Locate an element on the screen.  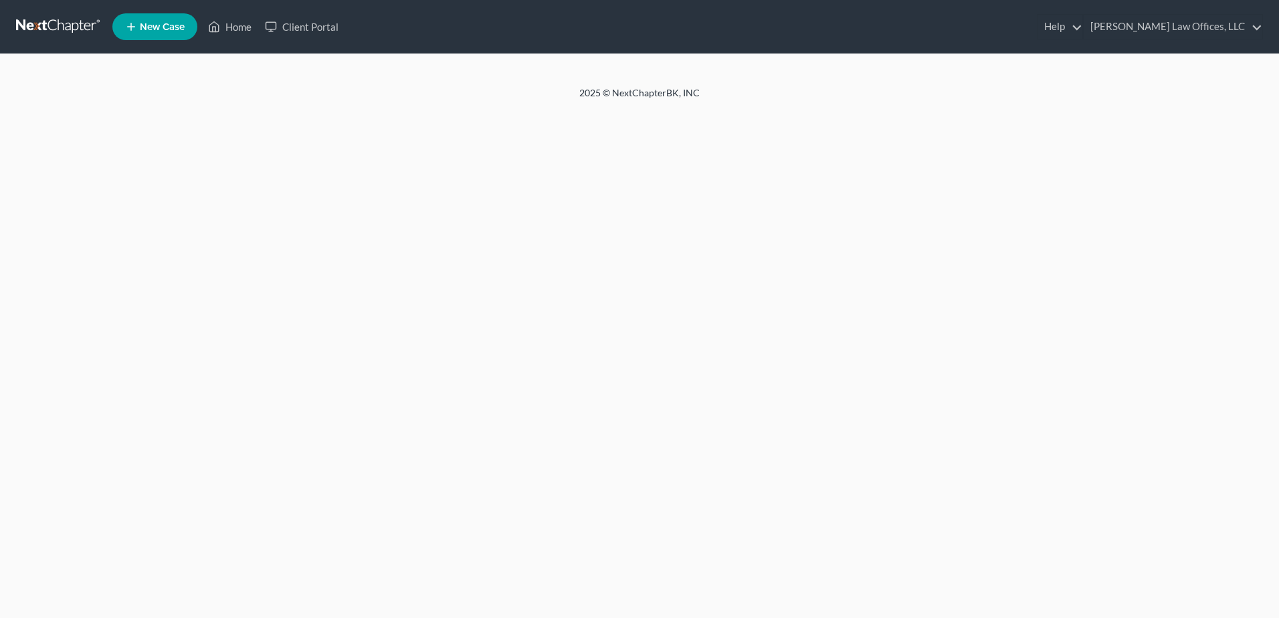
a: Help is located at coordinates (1060, 27).